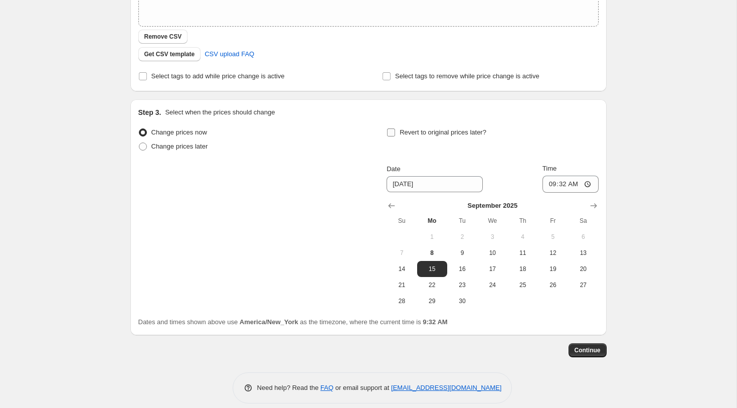 This screenshot has height=408, width=737. What do you see at coordinates (462, 221) in the screenshot?
I see `span: Tu` at bounding box center [462, 221].